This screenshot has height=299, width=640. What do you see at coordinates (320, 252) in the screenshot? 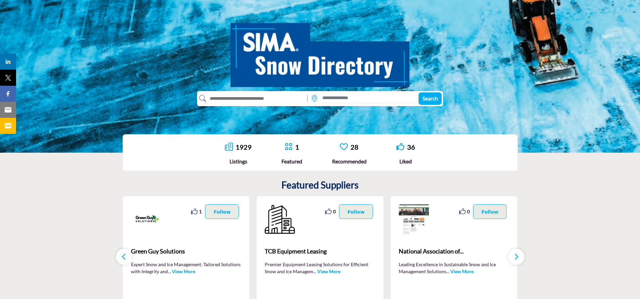
I see `b: TCB Equipment Leasing` at bounding box center [320, 252].